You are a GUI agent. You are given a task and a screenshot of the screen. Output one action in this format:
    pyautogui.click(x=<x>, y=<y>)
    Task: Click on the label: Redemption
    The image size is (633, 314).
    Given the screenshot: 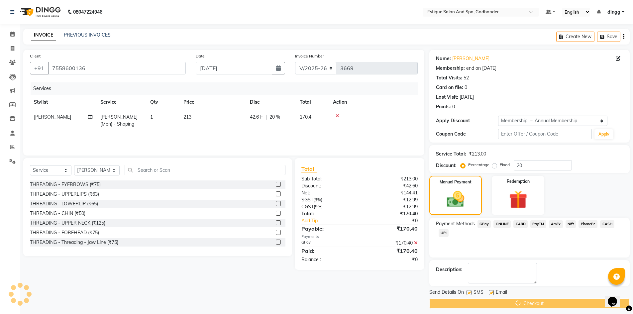 What is the action you would take?
    pyautogui.click(x=518, y=181)
    